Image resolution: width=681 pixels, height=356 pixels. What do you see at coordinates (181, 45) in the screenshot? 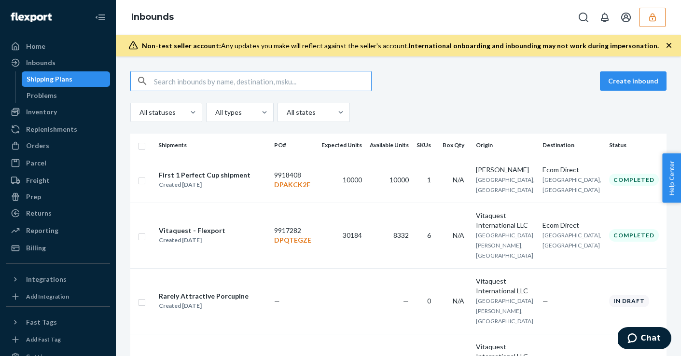
I see `span: Non-test seller account:` at bounding box center [181, 45].